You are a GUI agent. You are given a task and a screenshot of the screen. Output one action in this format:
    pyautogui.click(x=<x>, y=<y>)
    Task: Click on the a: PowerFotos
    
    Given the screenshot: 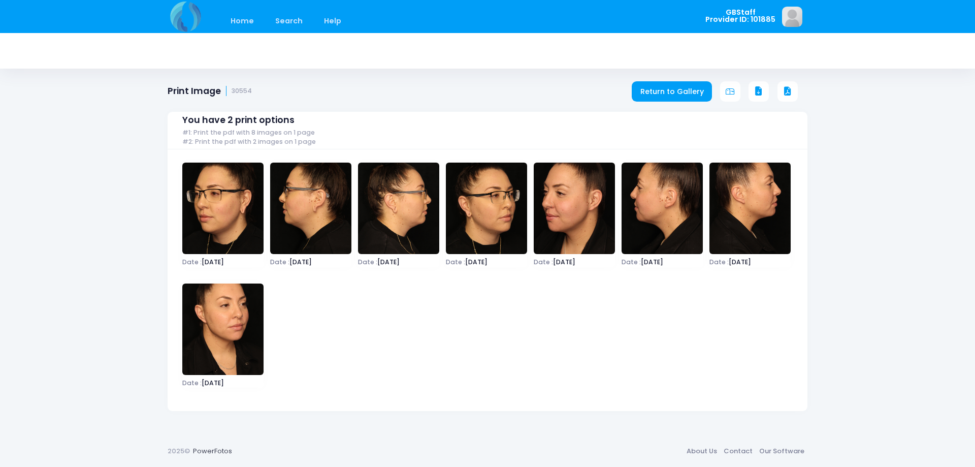 What is the action you would take?
    pyautogui.click(x=212, y=450)
    